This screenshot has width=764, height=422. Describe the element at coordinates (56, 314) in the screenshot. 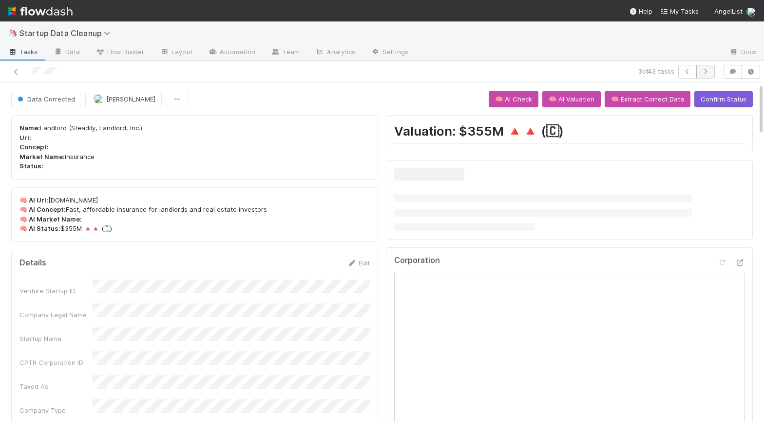

I see `div: Company Legal Name` at that location.